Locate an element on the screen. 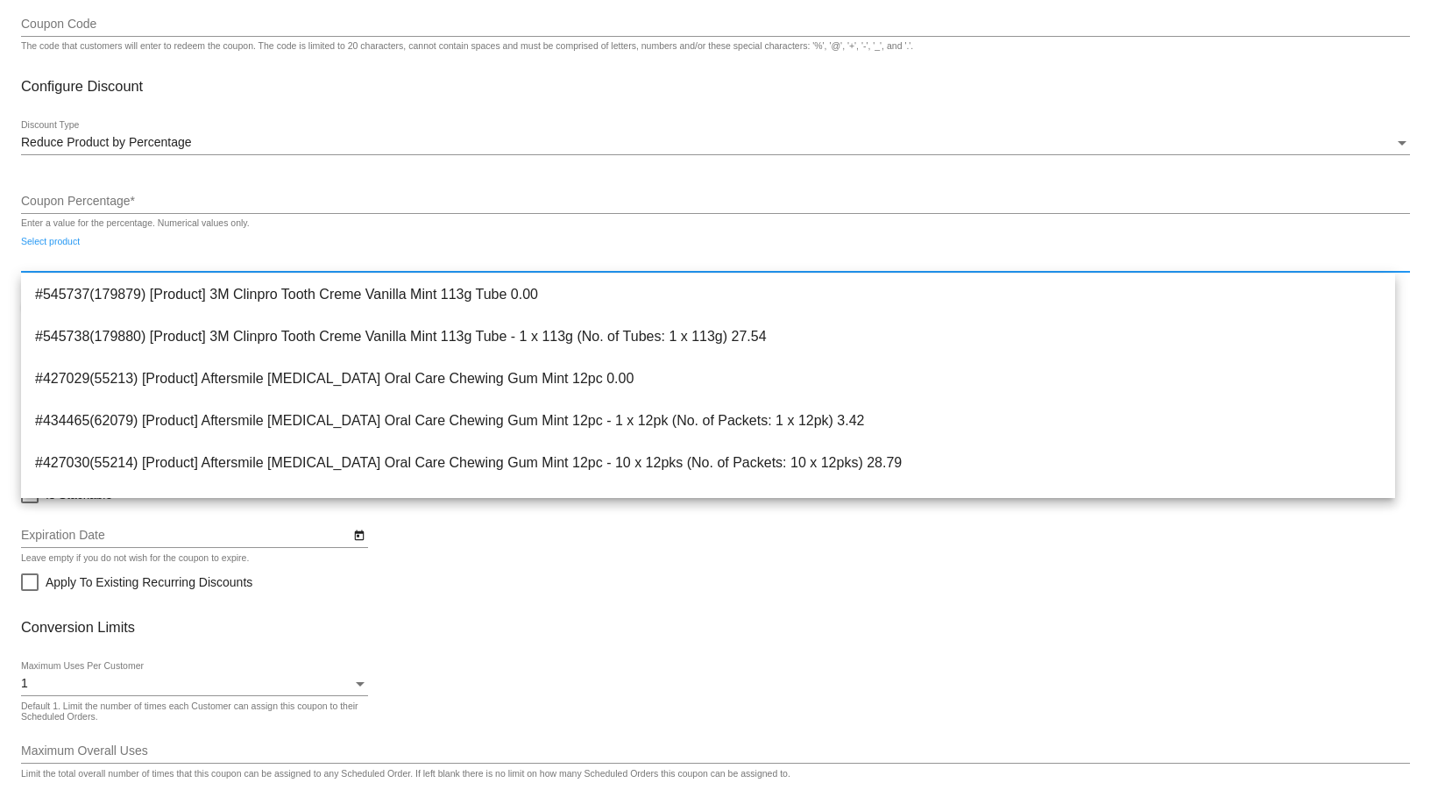  input: Coupon Percentage is located at coordinates (715, 202).